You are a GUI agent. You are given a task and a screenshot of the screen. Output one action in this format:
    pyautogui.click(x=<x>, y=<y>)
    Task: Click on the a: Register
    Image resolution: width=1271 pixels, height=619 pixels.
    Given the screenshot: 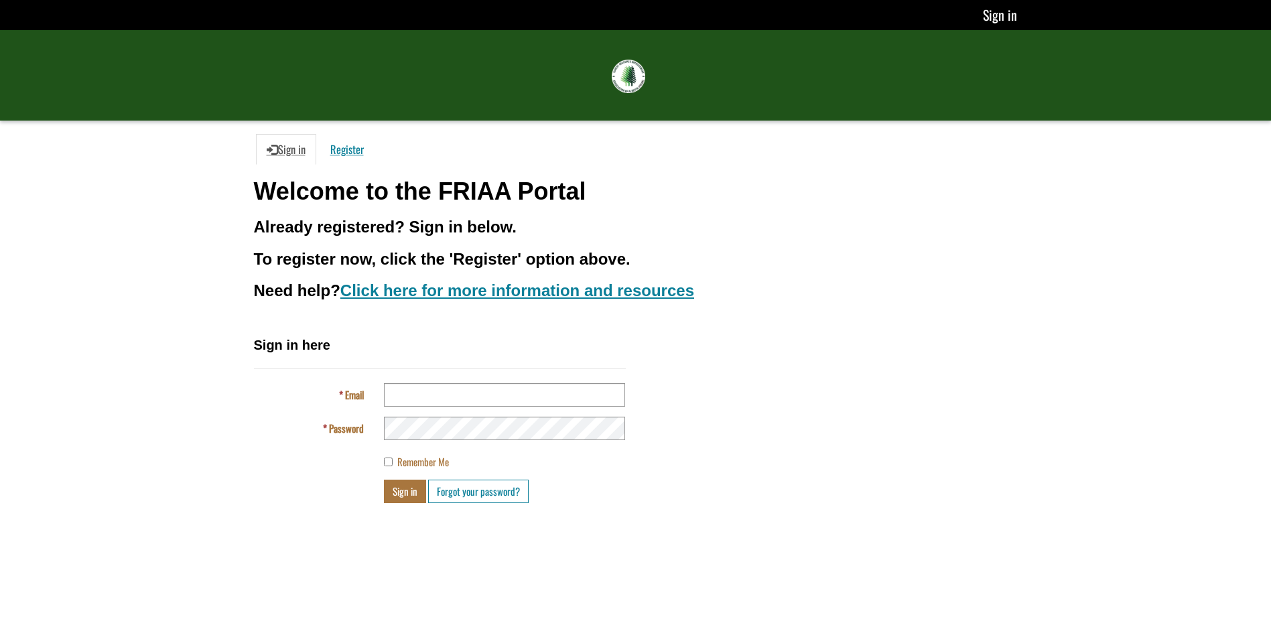 What is the action you would take?
    pyautogui.click(x=347, y=149)
    